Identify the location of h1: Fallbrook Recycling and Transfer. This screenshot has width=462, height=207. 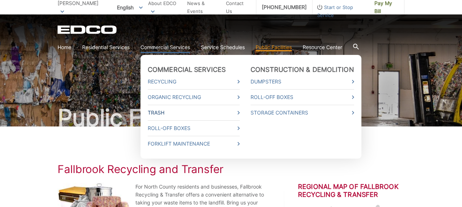
(231, 169).